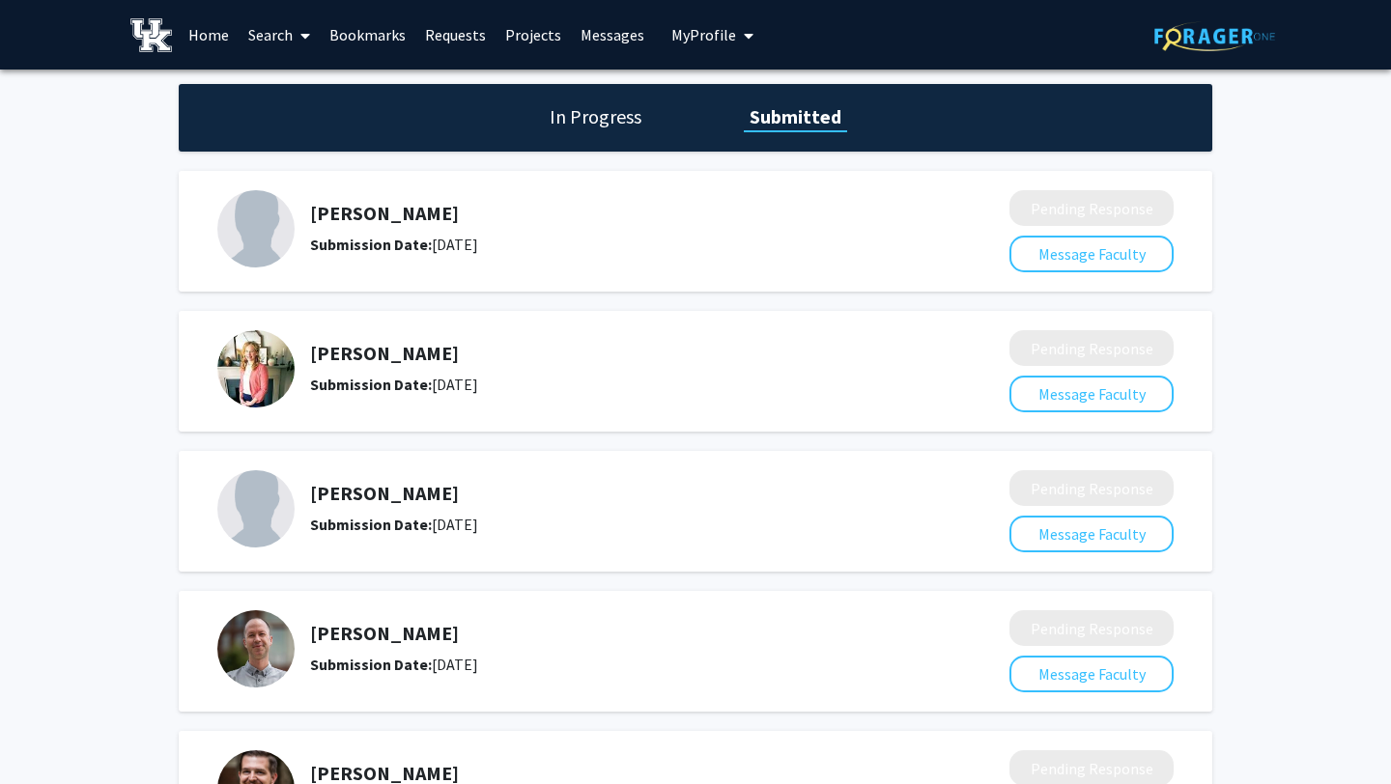 The height and width of the screenshot is (784, 1391). I want to click on a: Messages, so click(612, 35).